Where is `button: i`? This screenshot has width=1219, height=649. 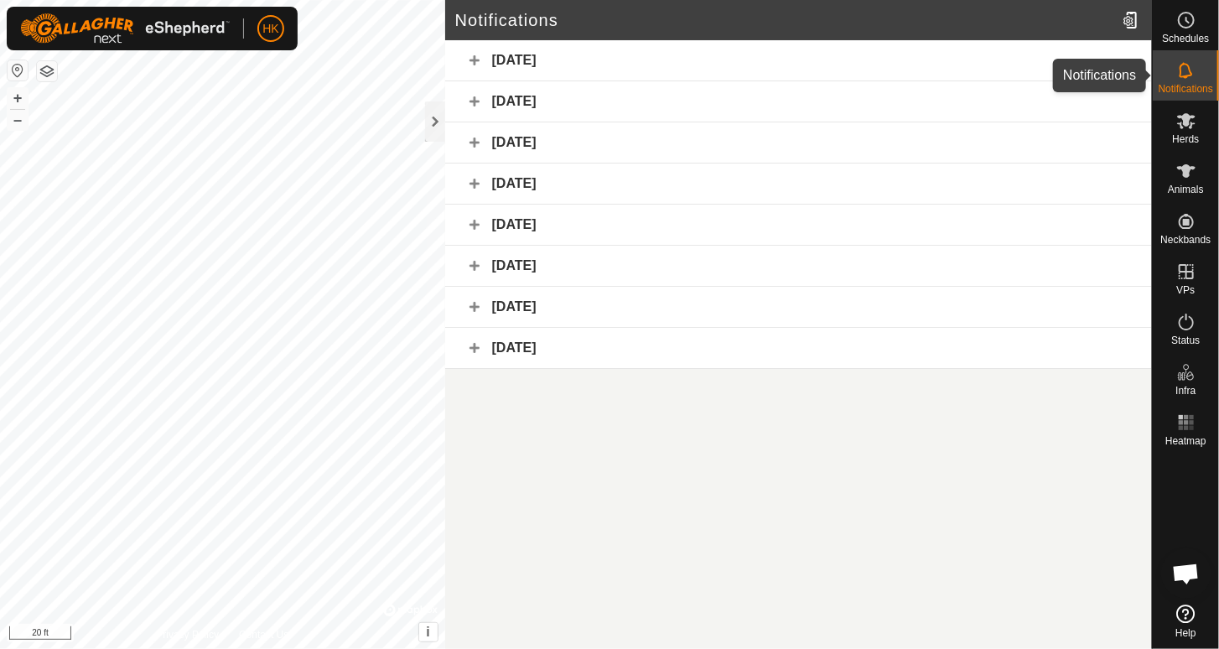
button: i is located at coordinates (428, 632).